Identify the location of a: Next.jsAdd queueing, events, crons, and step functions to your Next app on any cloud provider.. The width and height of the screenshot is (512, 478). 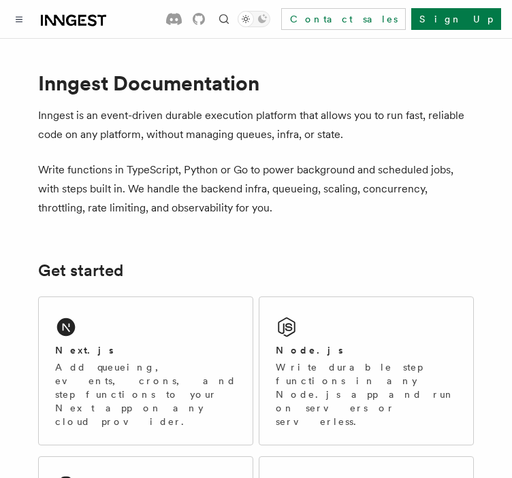
(146, 371).